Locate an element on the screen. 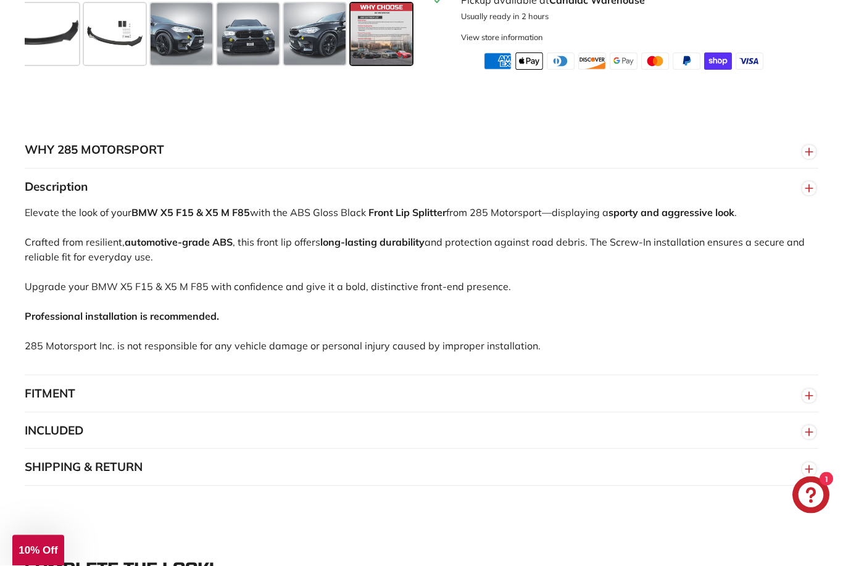 This screenshot has width=843, height=566. button: Description is located at coordinates (421, 188).